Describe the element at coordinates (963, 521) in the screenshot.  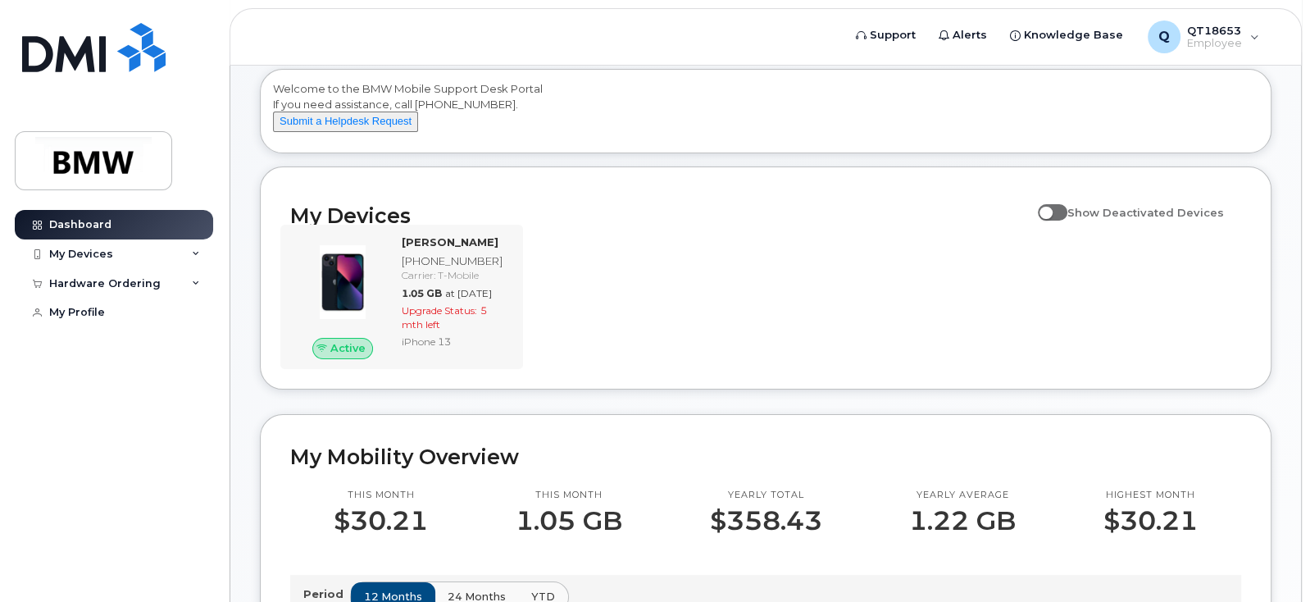
I see `p: 1.22 GB` at that location.